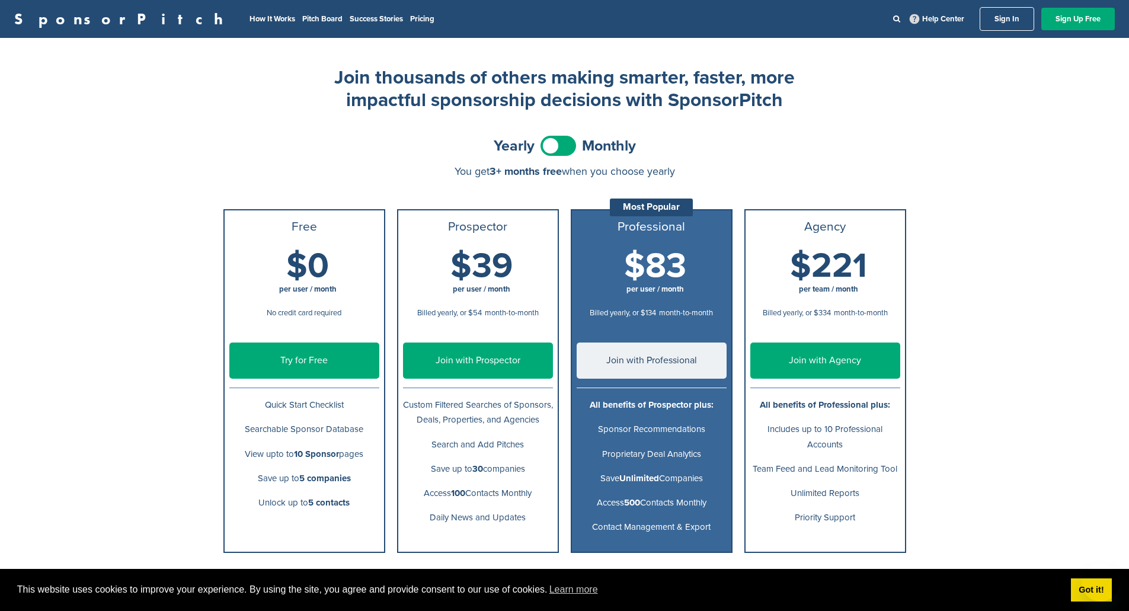  What do you see at coordinates (539, 590) in the screenshot?
I see `span: This website uses cookies to improve your experience. By using the site, you agree and provide co...` at bounding box center [539, 590].